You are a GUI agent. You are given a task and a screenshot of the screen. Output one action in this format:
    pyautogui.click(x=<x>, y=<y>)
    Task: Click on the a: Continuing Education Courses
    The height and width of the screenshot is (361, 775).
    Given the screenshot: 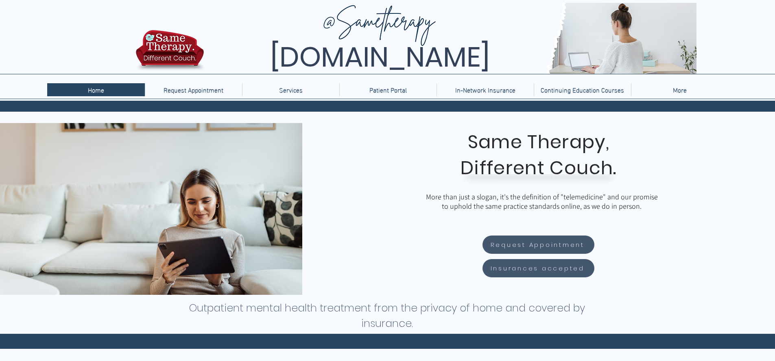 What is the action you would take?
    pyautogui.click(x=582, y=90)
    